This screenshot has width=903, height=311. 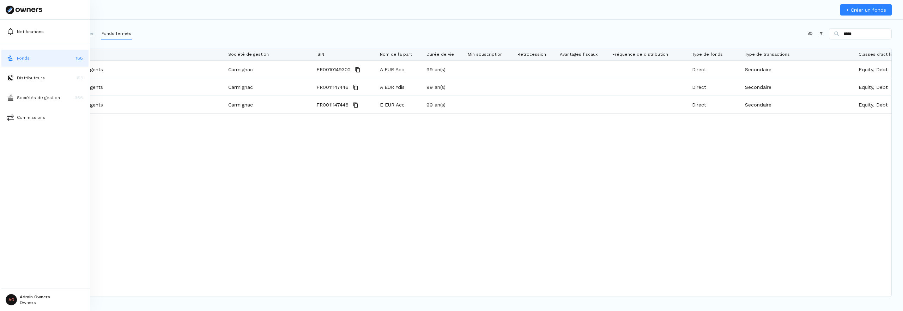 What do you see at coordinates (45, 58) in the screenshot?
I see `button: fundsFonds188` at bounding box center [45, 58].